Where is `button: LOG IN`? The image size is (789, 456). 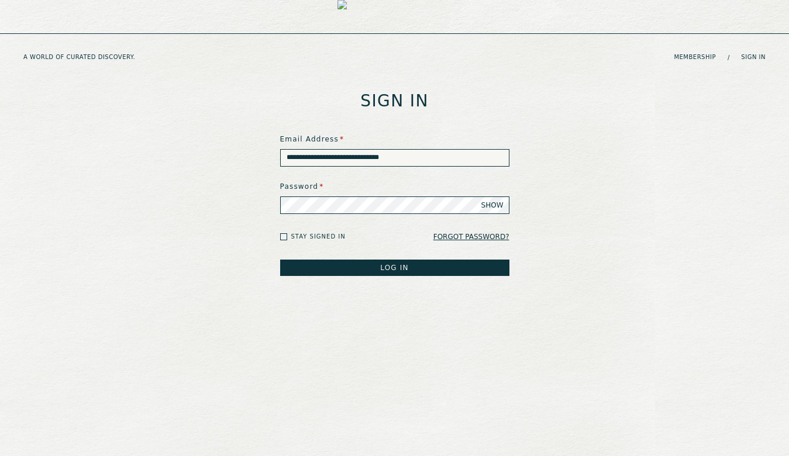
button: LOG IN is located at coordinates (395, 268).